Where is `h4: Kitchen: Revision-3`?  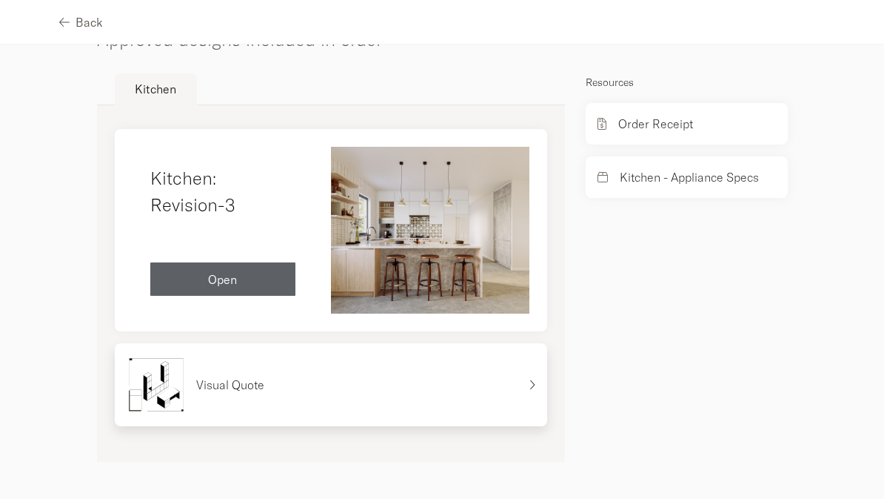
h4: Kitchen: Revision-3 is located at coordinates (223, 191).